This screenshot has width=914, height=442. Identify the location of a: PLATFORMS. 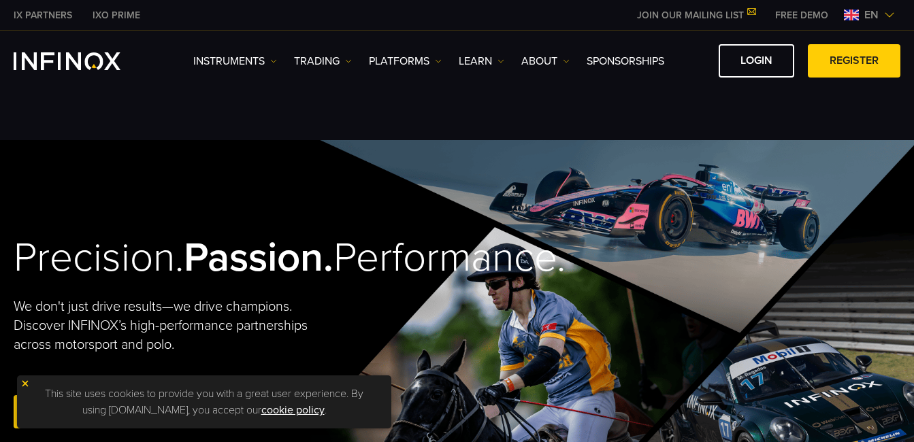
(405, 61).